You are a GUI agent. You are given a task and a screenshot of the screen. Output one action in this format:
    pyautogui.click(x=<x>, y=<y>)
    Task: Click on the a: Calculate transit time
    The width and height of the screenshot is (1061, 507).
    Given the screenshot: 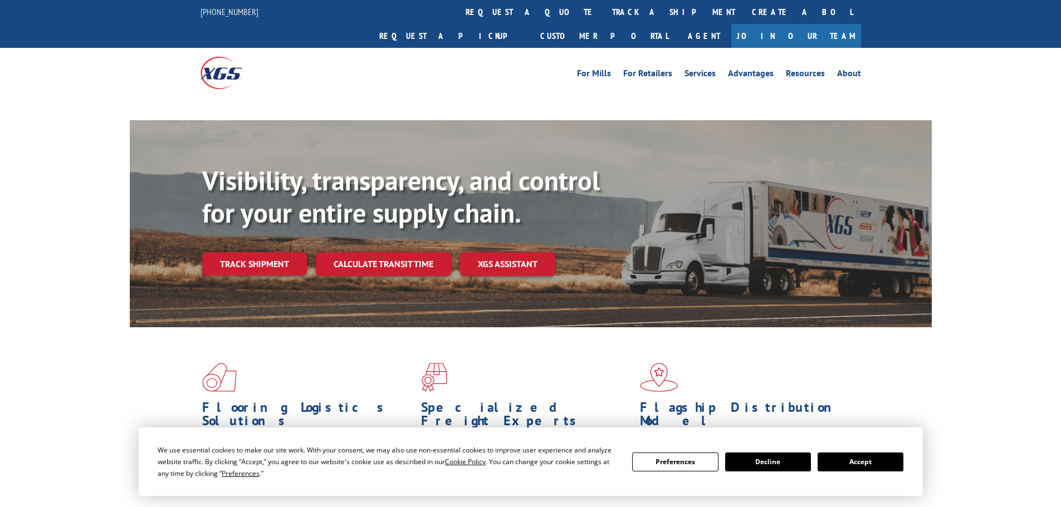 What is the action you would take?
    pyautogui.click(x=383, y=264)
    